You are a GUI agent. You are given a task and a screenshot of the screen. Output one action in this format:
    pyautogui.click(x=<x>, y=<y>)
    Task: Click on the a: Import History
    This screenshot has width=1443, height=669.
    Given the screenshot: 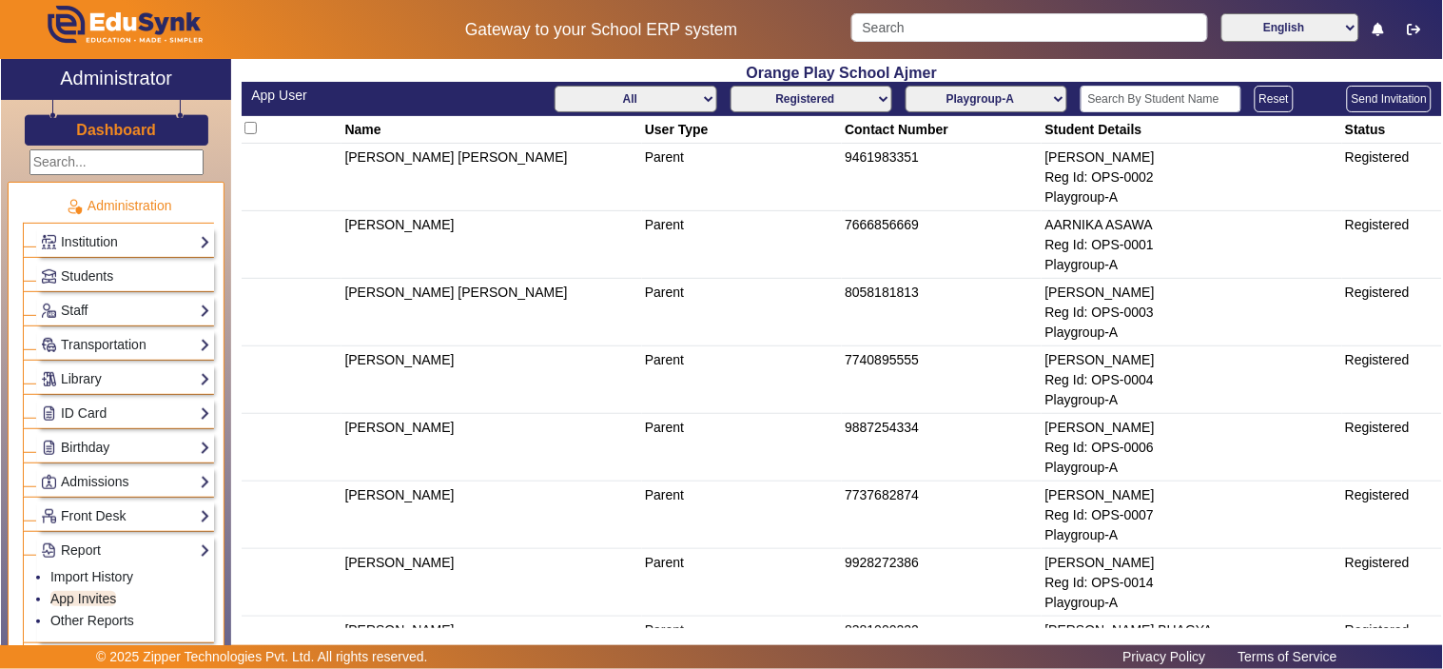 What is the action you would take?
    pyautogui.click(x=91, y=576)
    